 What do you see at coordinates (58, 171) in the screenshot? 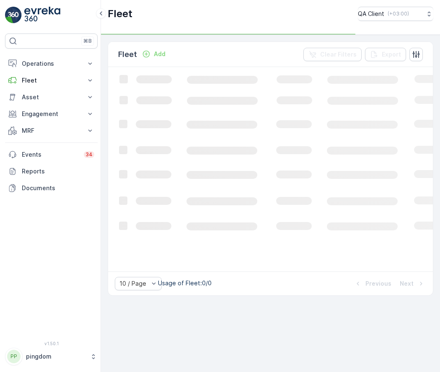
I see `p: Reports` at bounding box center [58, 171].